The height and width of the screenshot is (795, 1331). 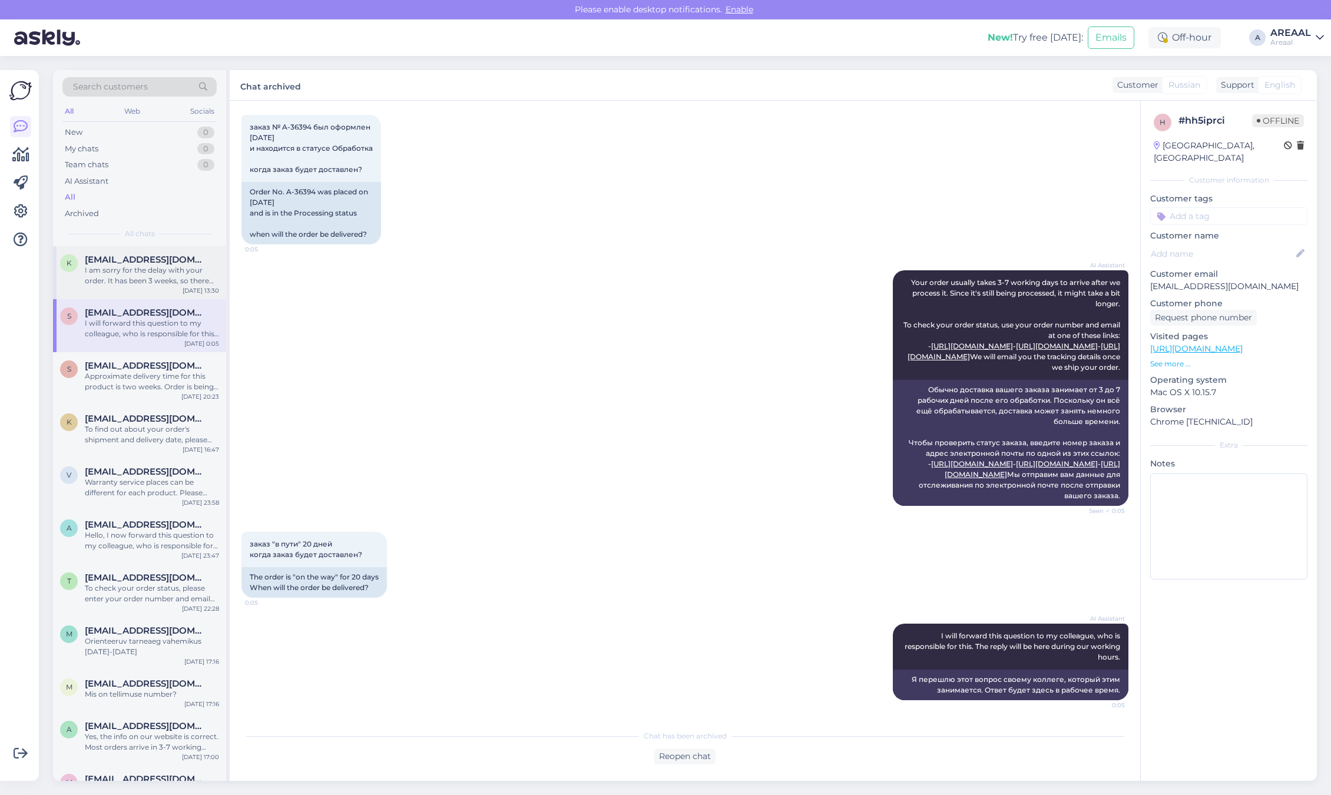 What do you see at coordinates (87, 181) in the screenshot?
I see `div: AI Assistant` at bounding box center [87, 181].